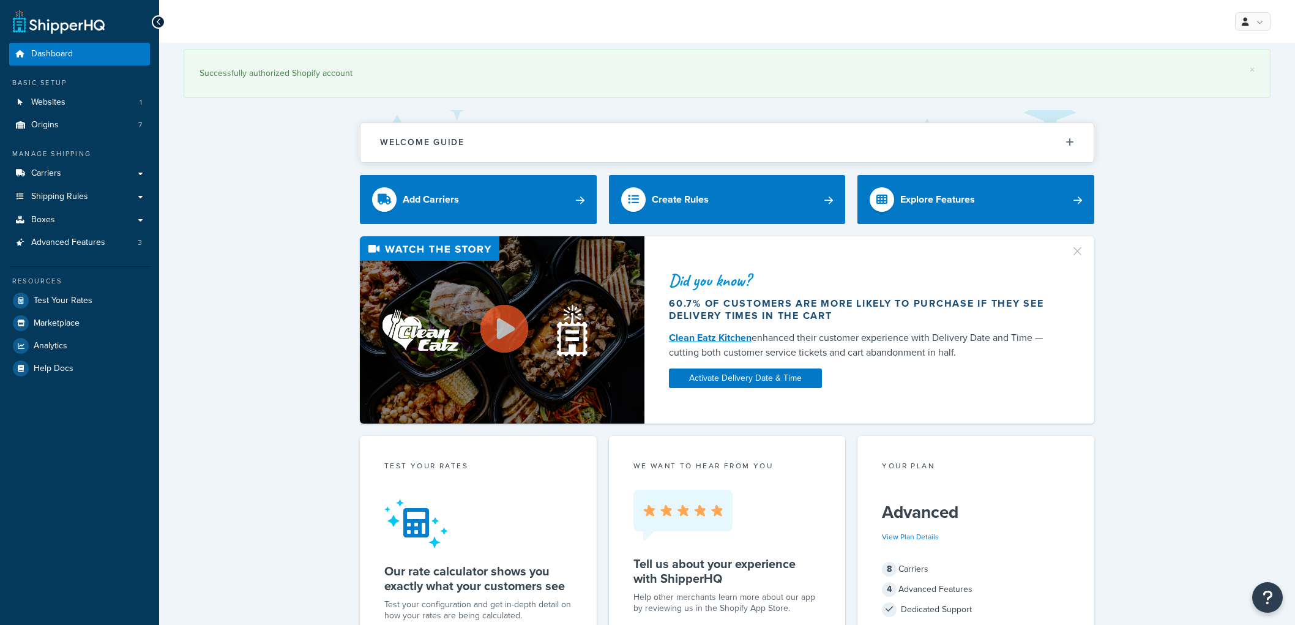 Image resolution: width=1295 pixels, height=625 pixels. What do you see at coordinates (478, 578) in the screenshot?
I see `h5: Our rate calculator shows you exactly what your customers see` at bounding box center [478, 578].